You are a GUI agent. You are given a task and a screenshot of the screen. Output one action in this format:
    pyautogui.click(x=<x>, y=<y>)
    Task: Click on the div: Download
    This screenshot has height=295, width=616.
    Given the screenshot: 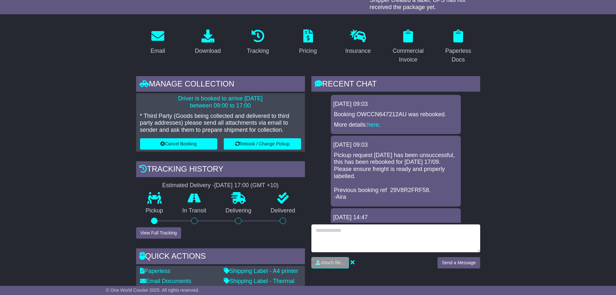 What is the action you would take?
    pyautogui.click(x=208, y=51)
    